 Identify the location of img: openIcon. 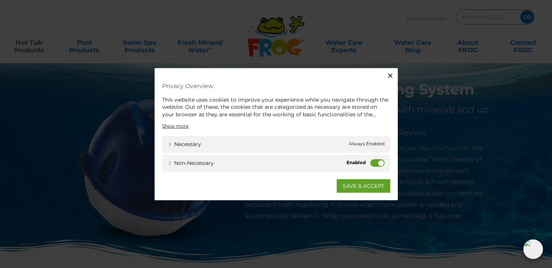
(533, 250).